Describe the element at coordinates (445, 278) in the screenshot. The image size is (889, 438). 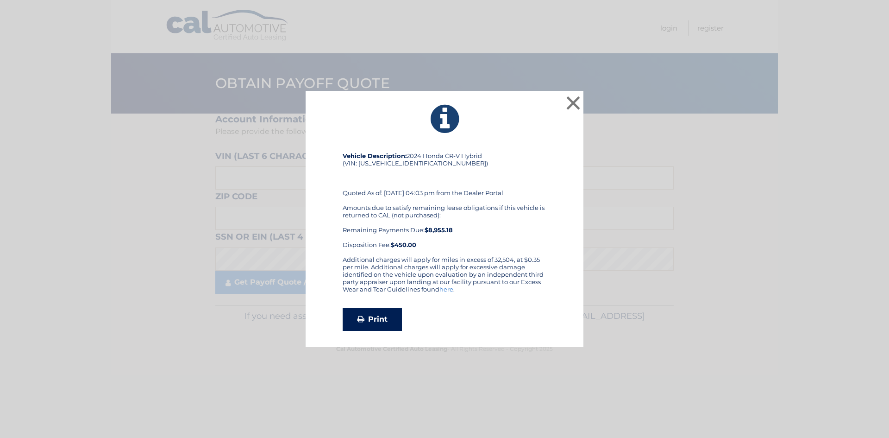
I see `div: Additional charges will apply for miles in excess of 32,504, at $0.35 per mile. Additional charge...` at that location.